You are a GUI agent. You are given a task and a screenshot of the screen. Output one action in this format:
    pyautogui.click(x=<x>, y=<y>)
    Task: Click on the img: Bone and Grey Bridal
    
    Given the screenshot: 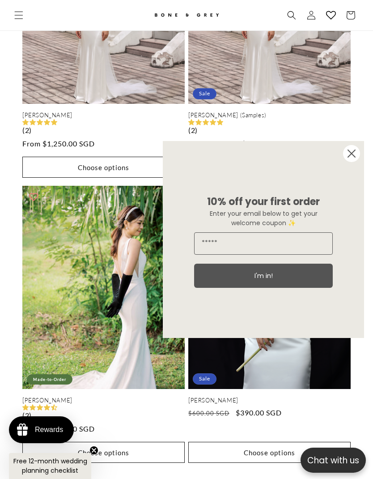 What is the action you would take?
    pyautogui.click(x=187, y=15)
    